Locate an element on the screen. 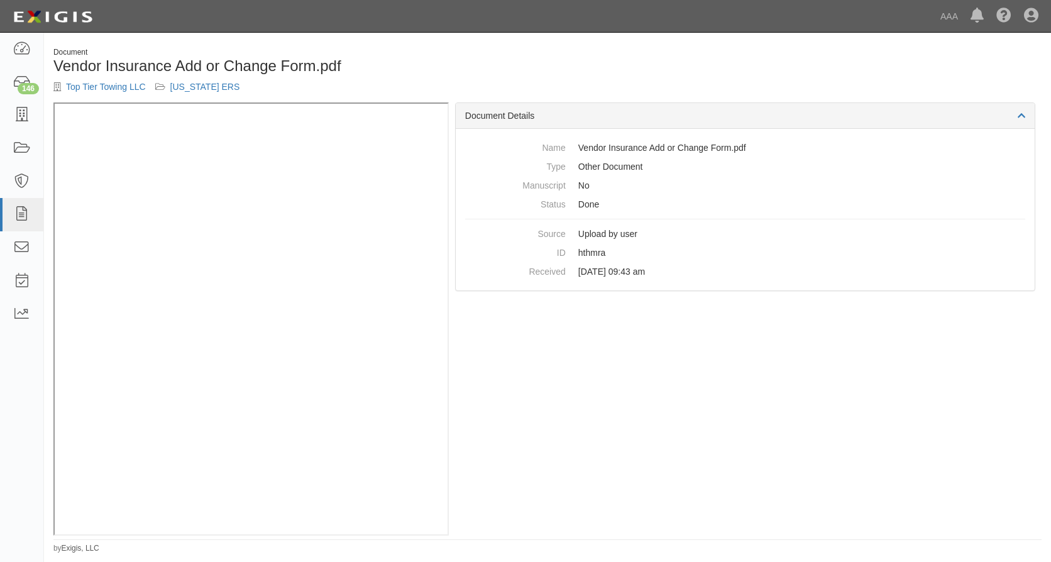 This screenshot has height=562, width=1051. i: Help Center - Complianz is located at coordinates (1004, 16).